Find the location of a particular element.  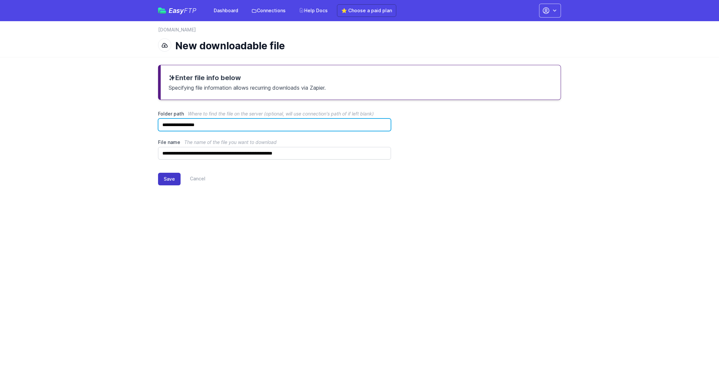

a: EasyFTP is located at coordinates (177, 11).